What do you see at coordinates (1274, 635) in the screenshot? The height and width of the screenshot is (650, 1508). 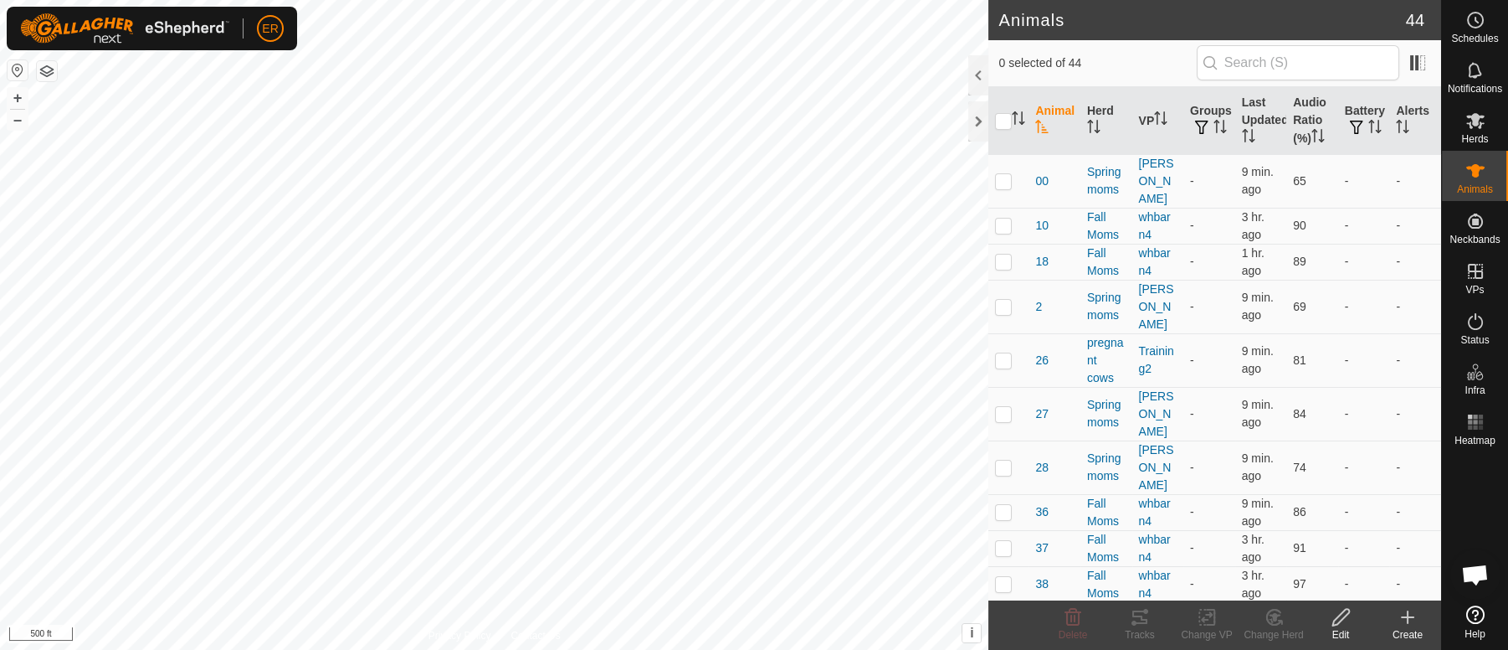 I see `div: Change Herd` at bounding box center [1274, 635].